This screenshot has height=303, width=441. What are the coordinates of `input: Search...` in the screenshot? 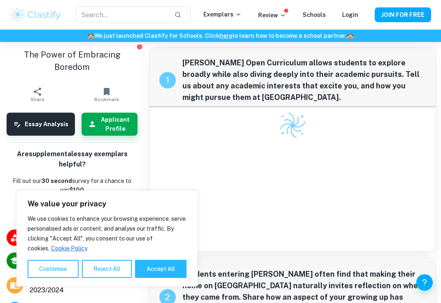 It's located at (121, 15).